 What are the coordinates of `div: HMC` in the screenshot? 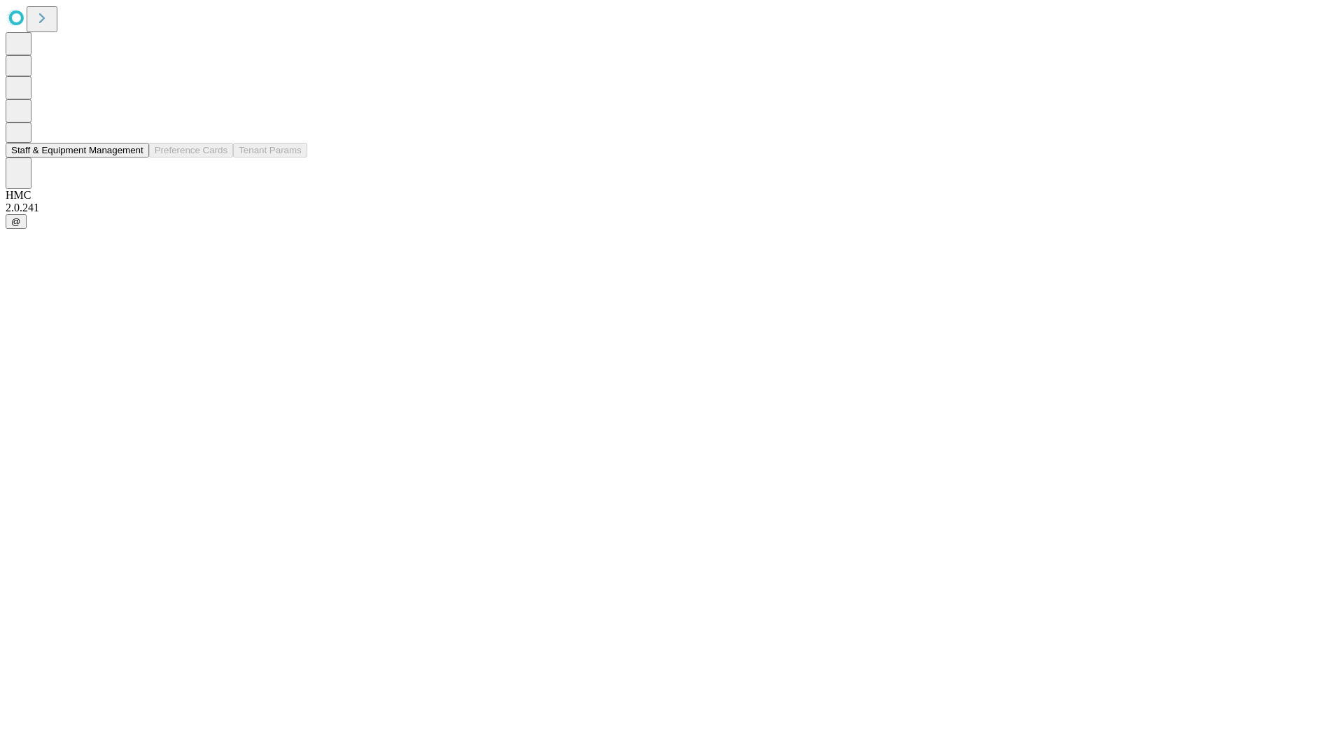 It's located at (672, 195).